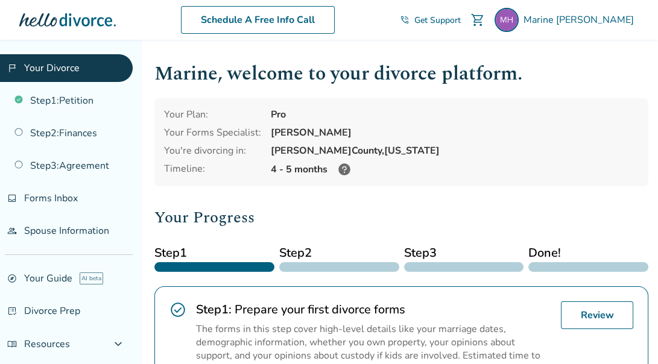 Image resolution: width=658 pixels, height=364 pixels. I want to click on span: flag_2, so click(12, 68).